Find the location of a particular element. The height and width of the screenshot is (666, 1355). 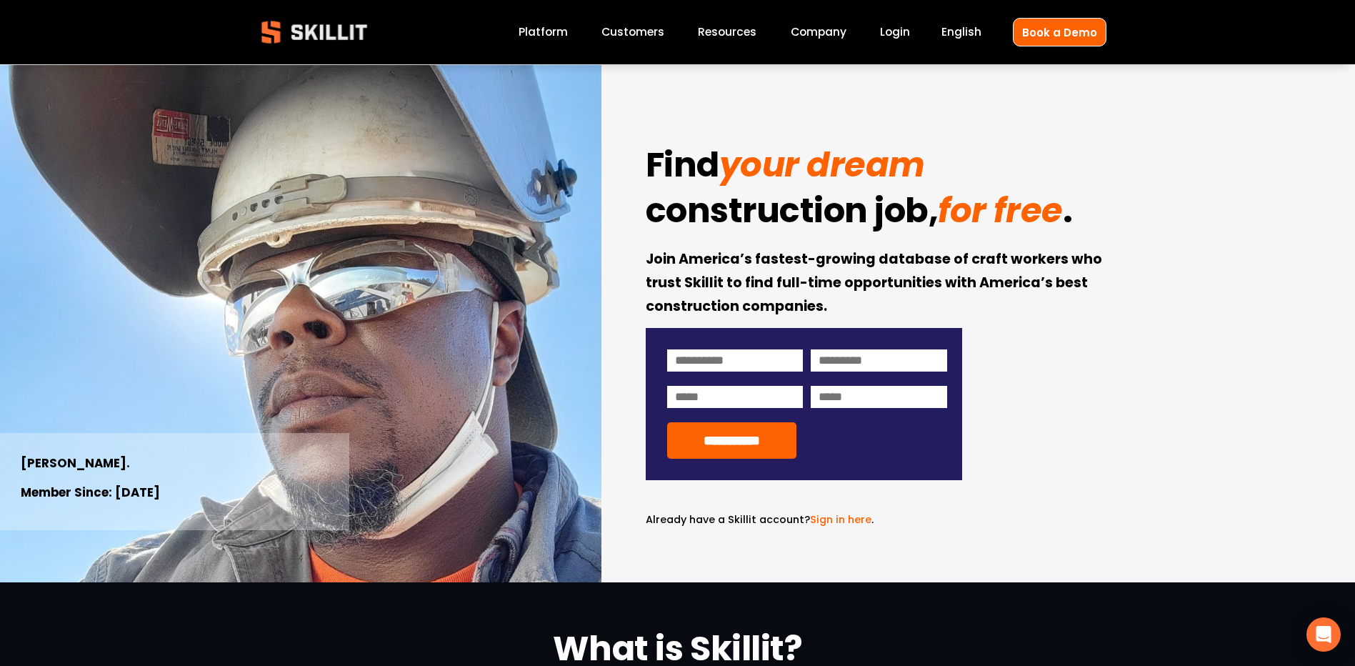

strong: construction job, is located at coordinates (792, 214).